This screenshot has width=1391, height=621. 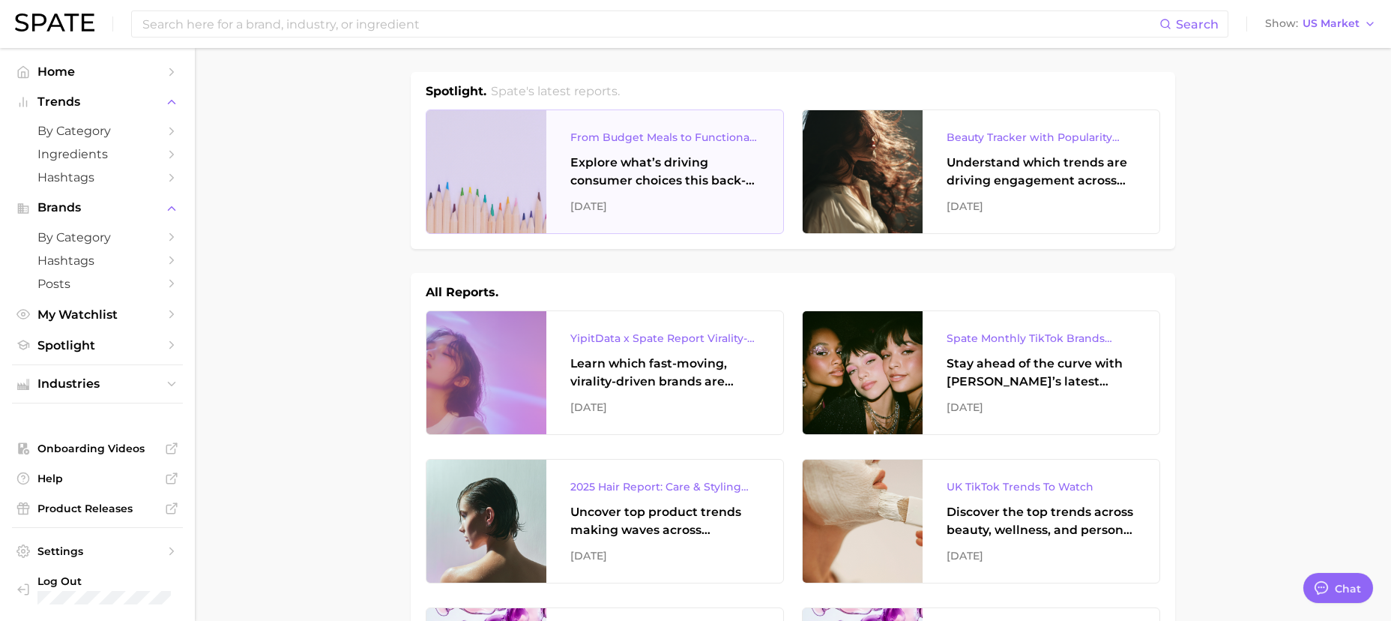 What do you see at coordinates (605, 172) in the screenshot?
I see `a: From Budget Meals to Functional Snacks: Food & Beverage Trends Shaping Consumer Behavior This Sch...` at bounding box center [605, 172].